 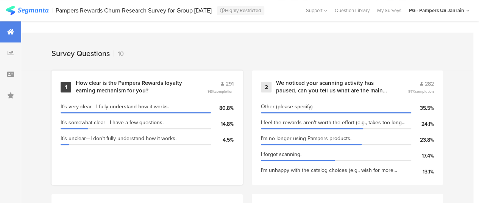 What do you see at coordinates (352, 10) in the screenshot?
I see `a: Question Library` at bounding box center [352, 10].